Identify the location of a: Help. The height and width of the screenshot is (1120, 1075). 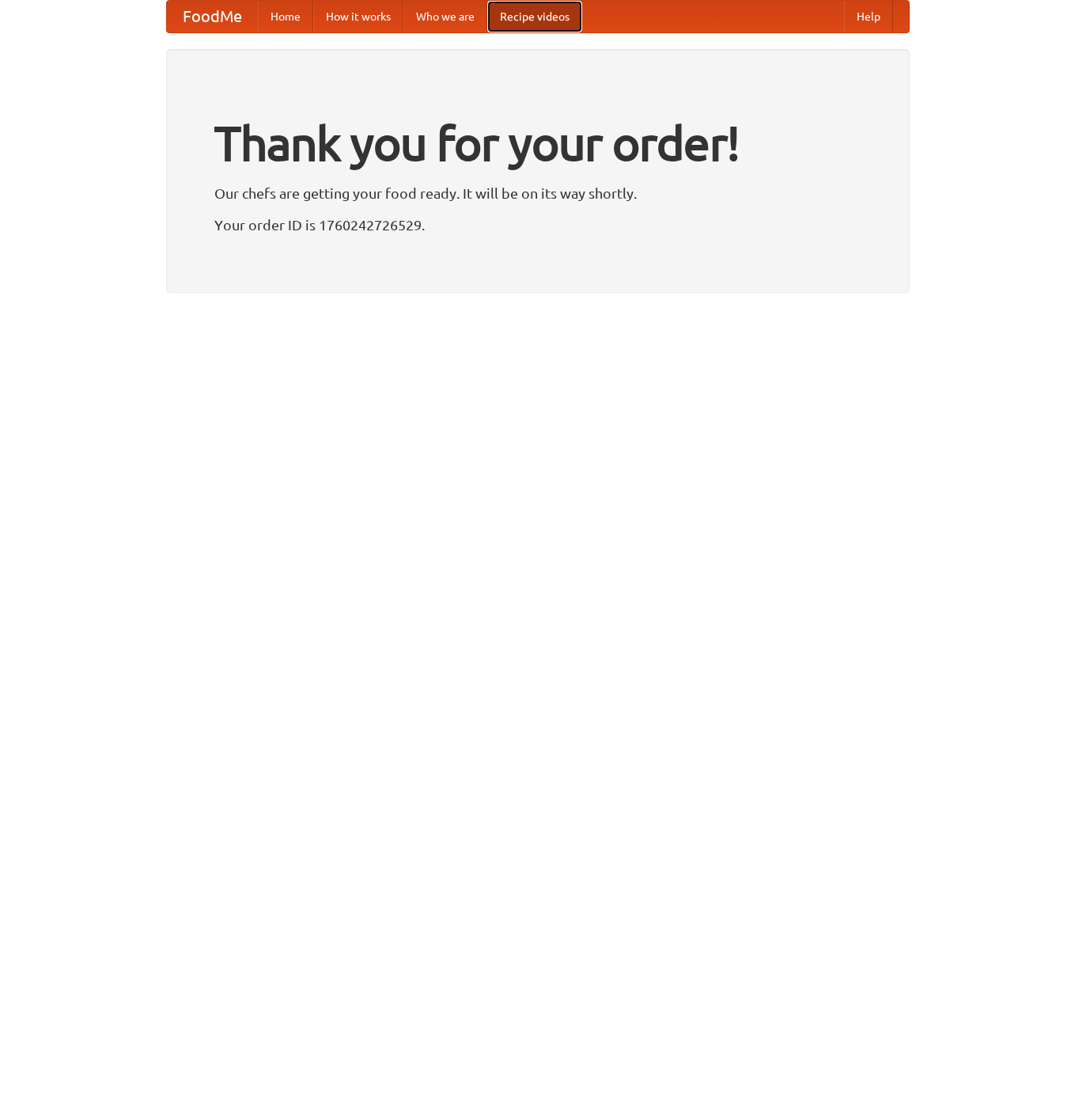
(869, 16).